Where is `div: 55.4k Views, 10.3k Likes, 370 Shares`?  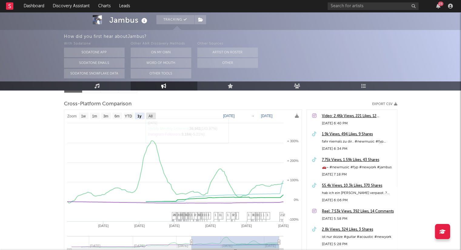 div: 55.4k Views, 10.3k Likes, 370 Shares is located at coordinates (358, 186).